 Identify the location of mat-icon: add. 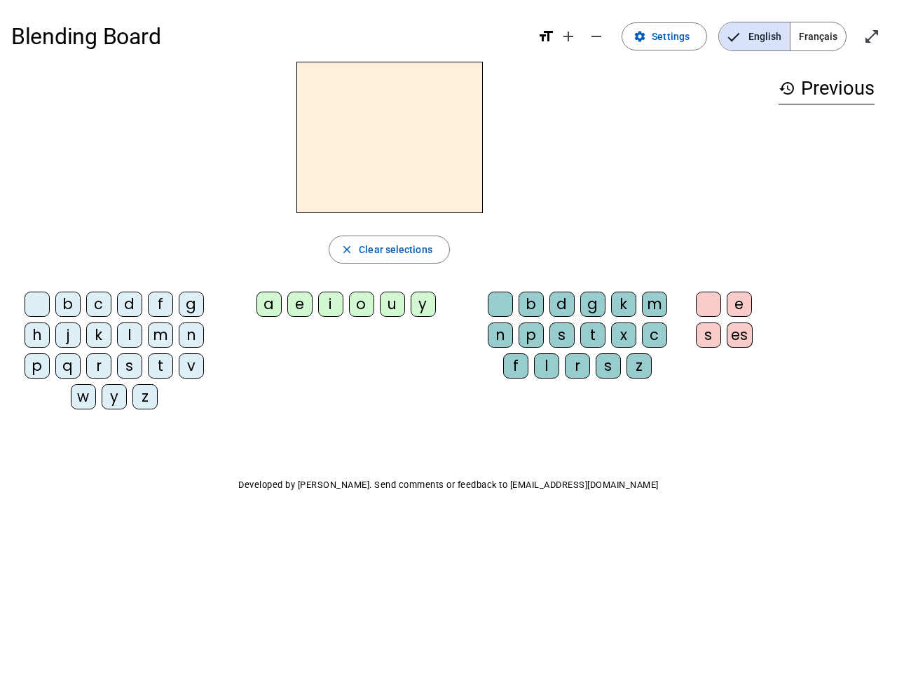
(568, 36).